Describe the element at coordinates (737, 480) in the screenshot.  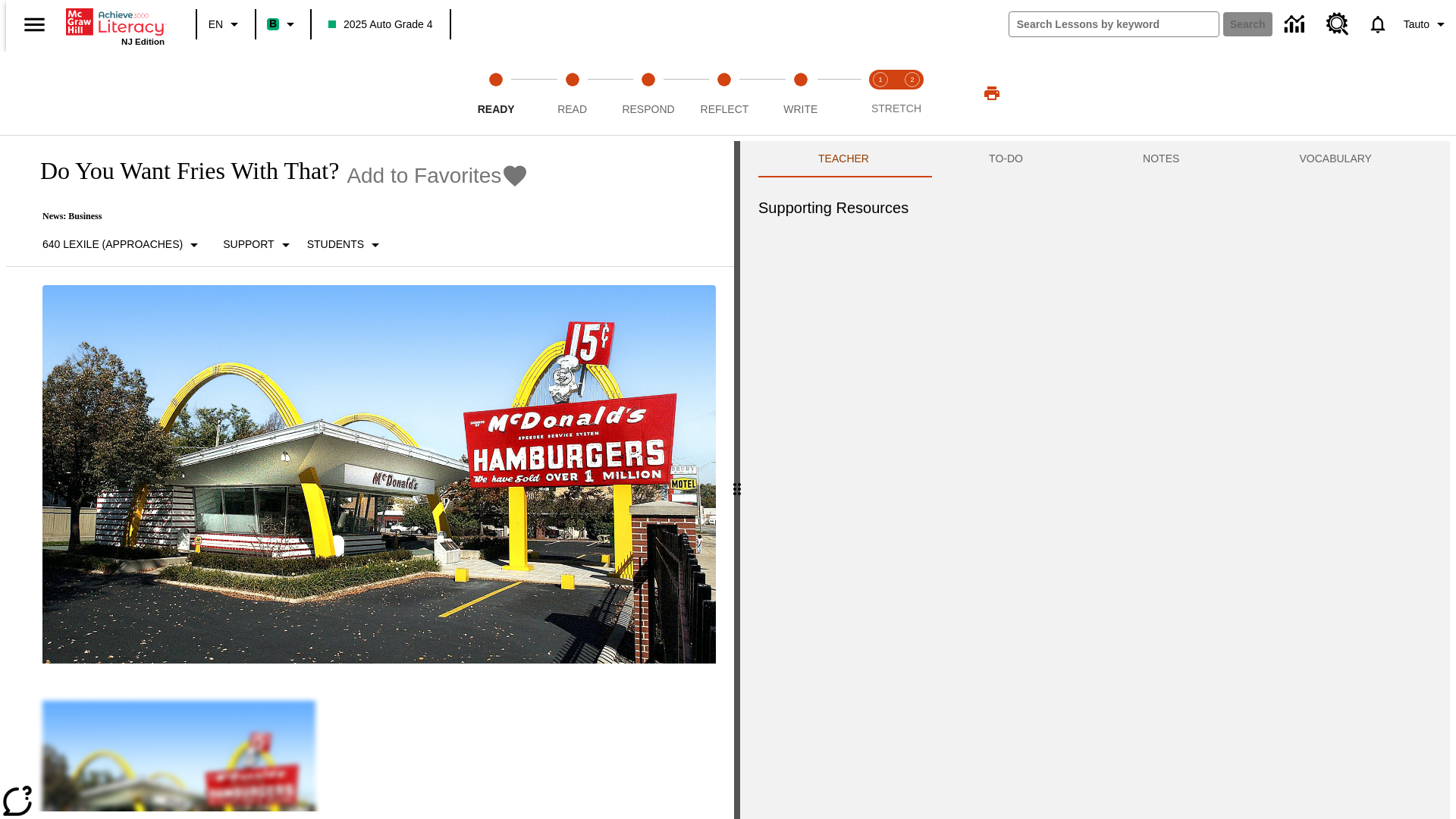
I see `div: Press Enter or Spacebar and then press right and left arrow keys to move the slider` at that location.